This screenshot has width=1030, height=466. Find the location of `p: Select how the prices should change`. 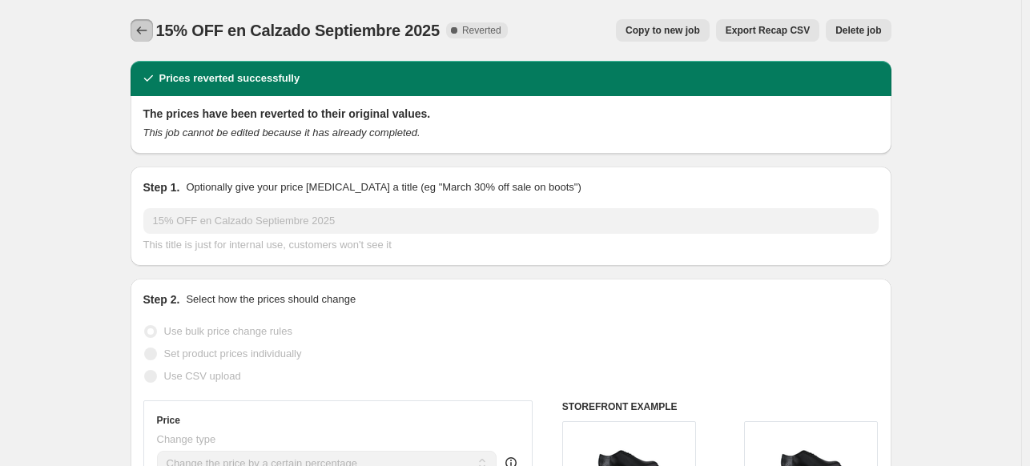

p: Select how the prices should change is located at coordinates (271, 300).